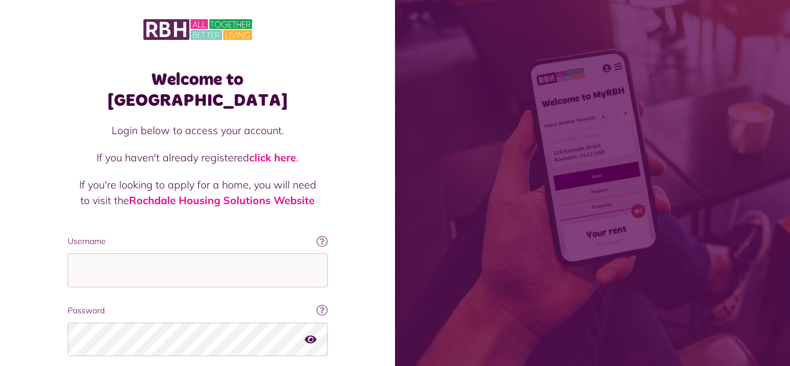 The height and width of the screenshot is (366, 790). Describe the element at coordinates (198, 130) in the screenshot. I see `p: Login below to access your account.` at that location.